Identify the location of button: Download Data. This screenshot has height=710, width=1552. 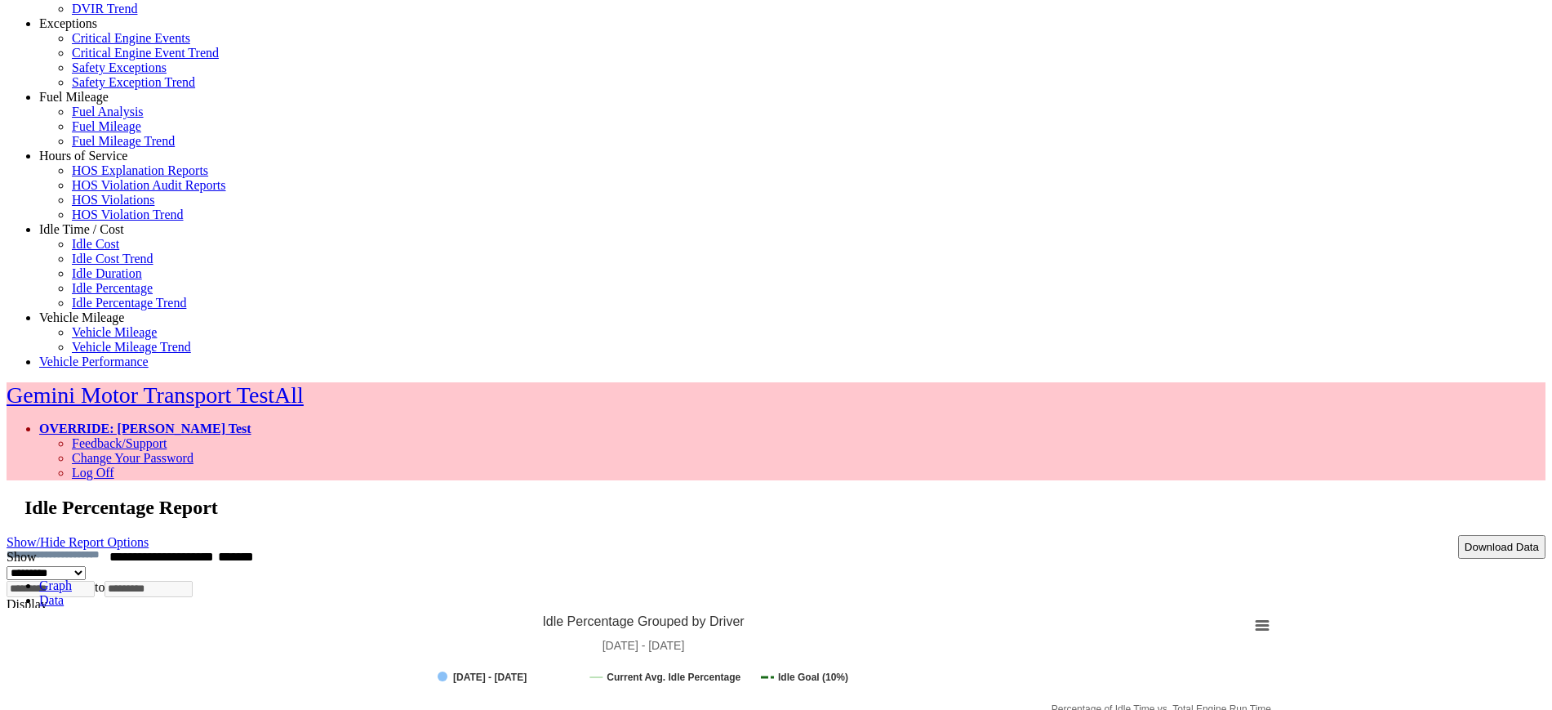
(1502, 546).